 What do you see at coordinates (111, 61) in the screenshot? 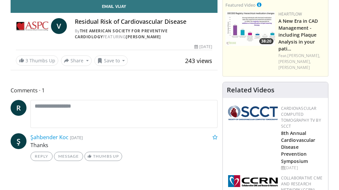
I see `button: Save to` at bounding box center [111, 61].